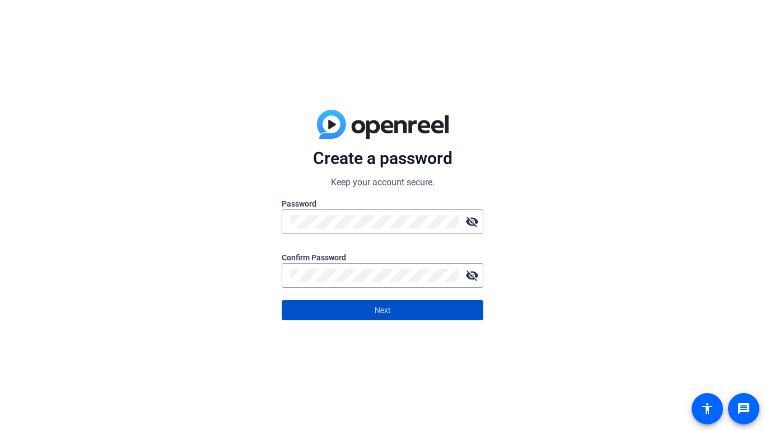 The width and height of the screenshot is (765, 430). I want to click on p: Create a password, so click(383, 159).